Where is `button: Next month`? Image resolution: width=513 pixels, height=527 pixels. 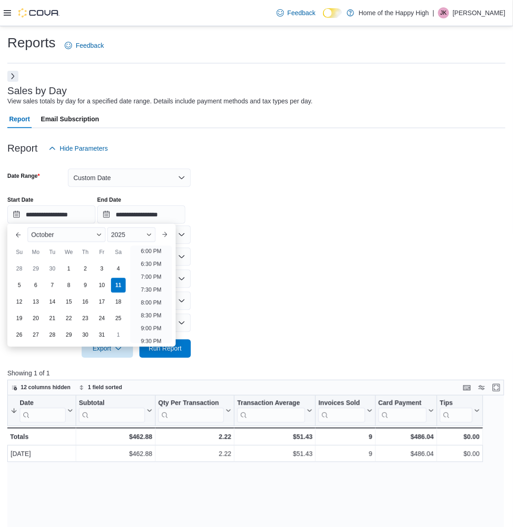 button: Next month is located at coordinates (165, 235).